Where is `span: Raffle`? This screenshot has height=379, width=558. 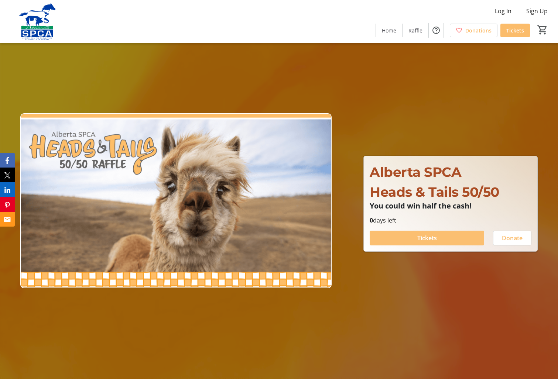 span: Raffle is located at coordinates (416, 30).